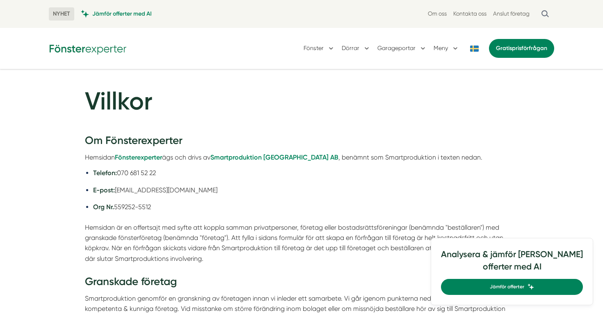  Describe the element at coordinates (302, 243) in the screenshot. I see `div: Hemsidan är en offertsajt med syfte att koppla samman privatpersoner, företag eller bostadsrättsf...` at that location.